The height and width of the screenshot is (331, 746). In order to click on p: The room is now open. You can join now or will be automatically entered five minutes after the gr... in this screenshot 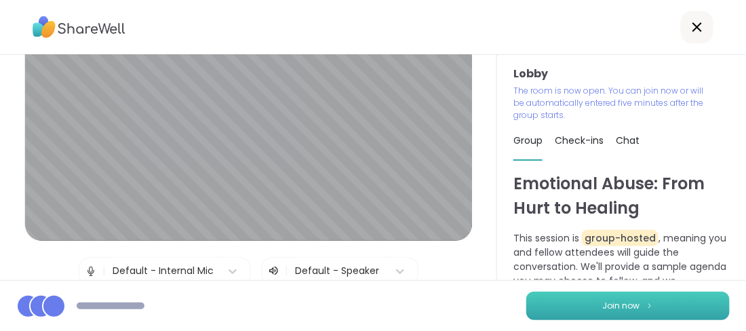, I will do `click(611, 103)`.